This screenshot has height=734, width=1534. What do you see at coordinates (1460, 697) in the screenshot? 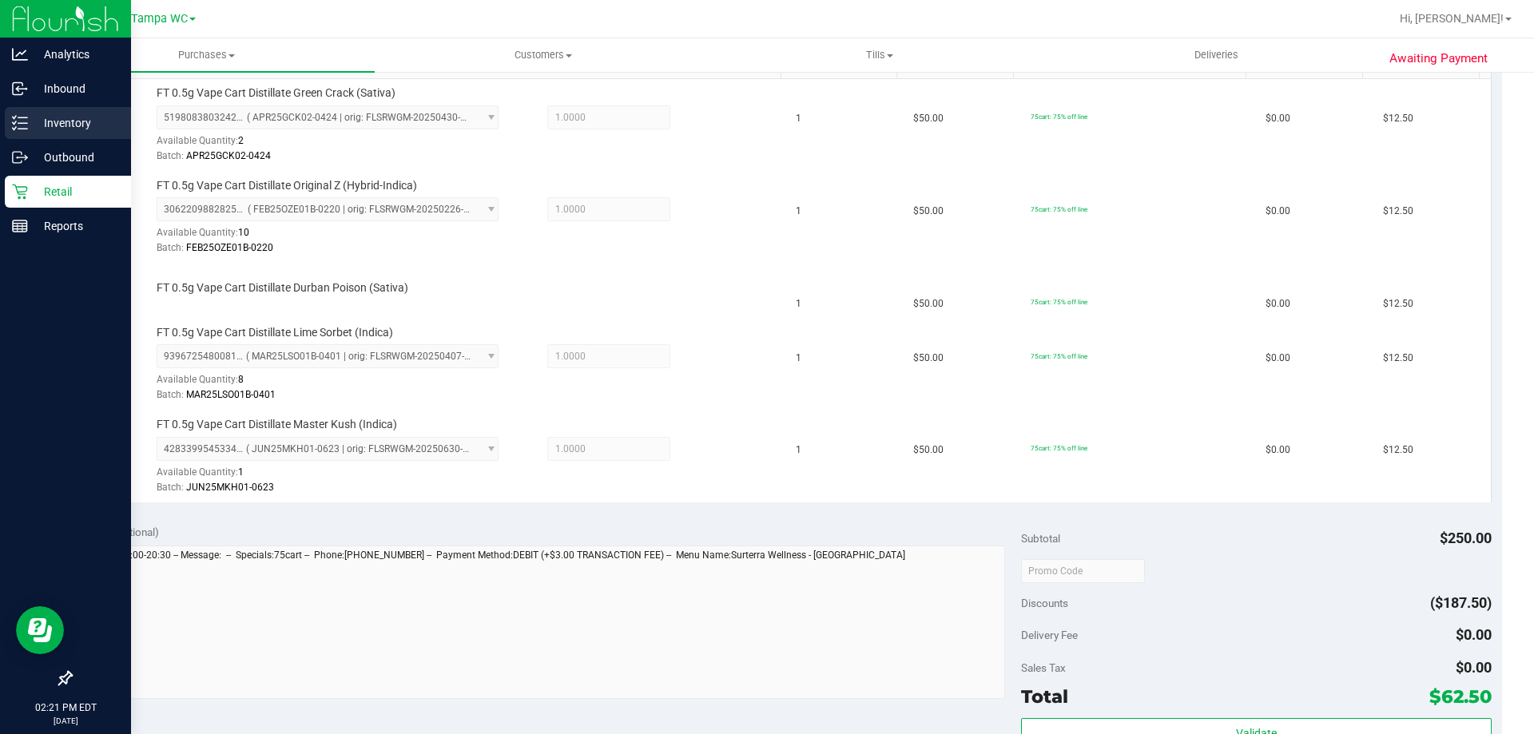
I see `span: $62.50` at bounding box center [1460, 697].